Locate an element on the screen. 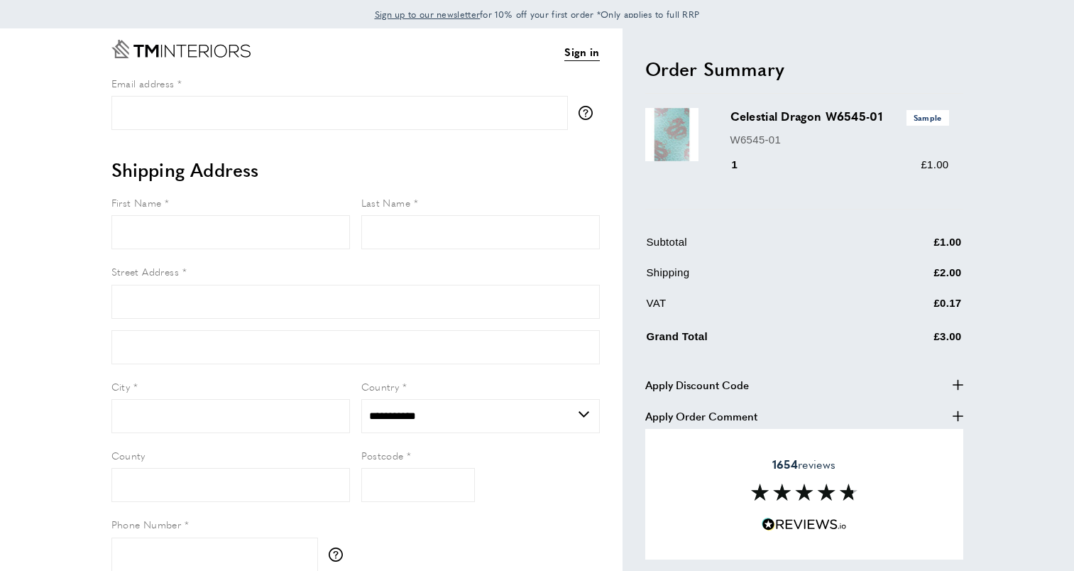 Image resolution: width=1074 pixels, height=571 pixels. a: Sign in is located at coordinates (581, 52).